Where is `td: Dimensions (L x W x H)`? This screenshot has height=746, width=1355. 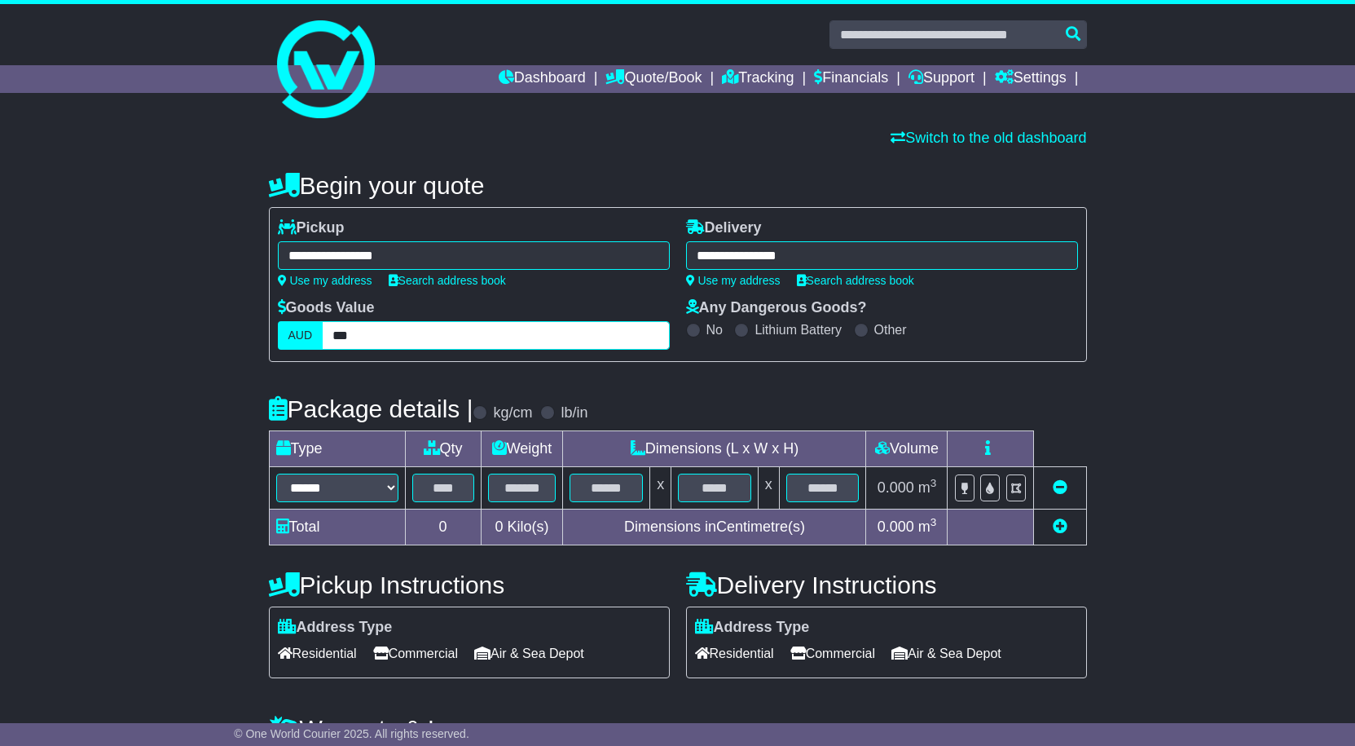
td: Dimensions (L x W x H) is located at coordinates (715, 449).